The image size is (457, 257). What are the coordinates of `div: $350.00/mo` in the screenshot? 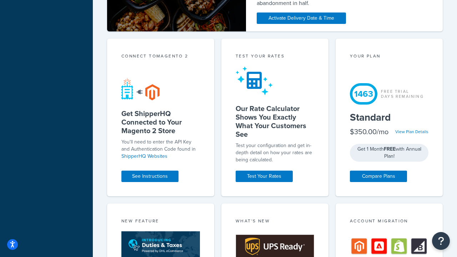 It's located at (369, 132).